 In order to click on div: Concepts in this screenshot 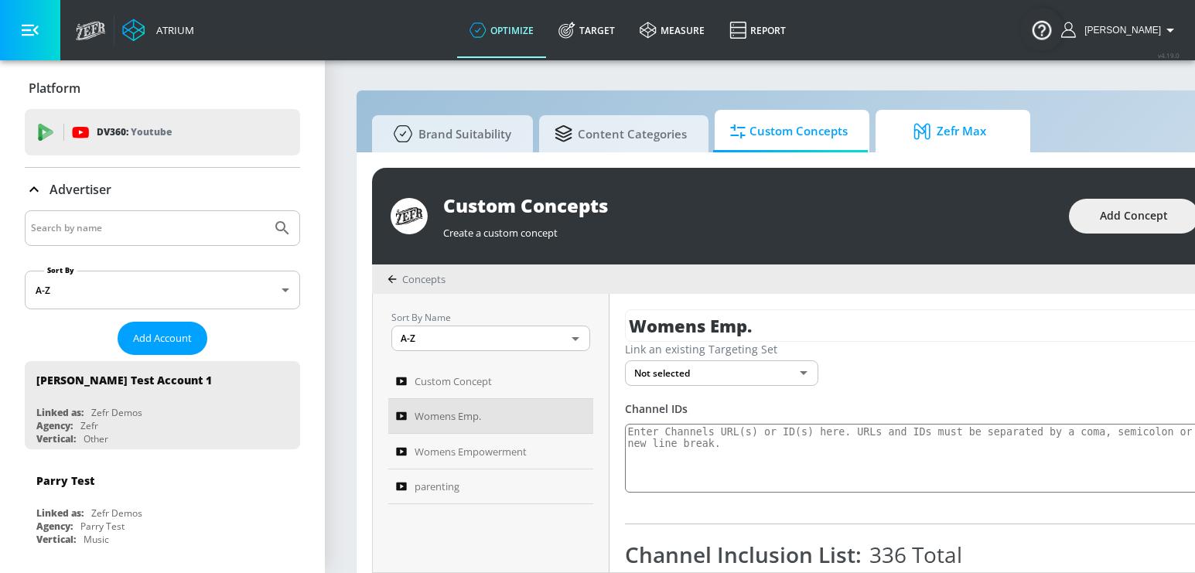, I will do `click(416, 279)`.